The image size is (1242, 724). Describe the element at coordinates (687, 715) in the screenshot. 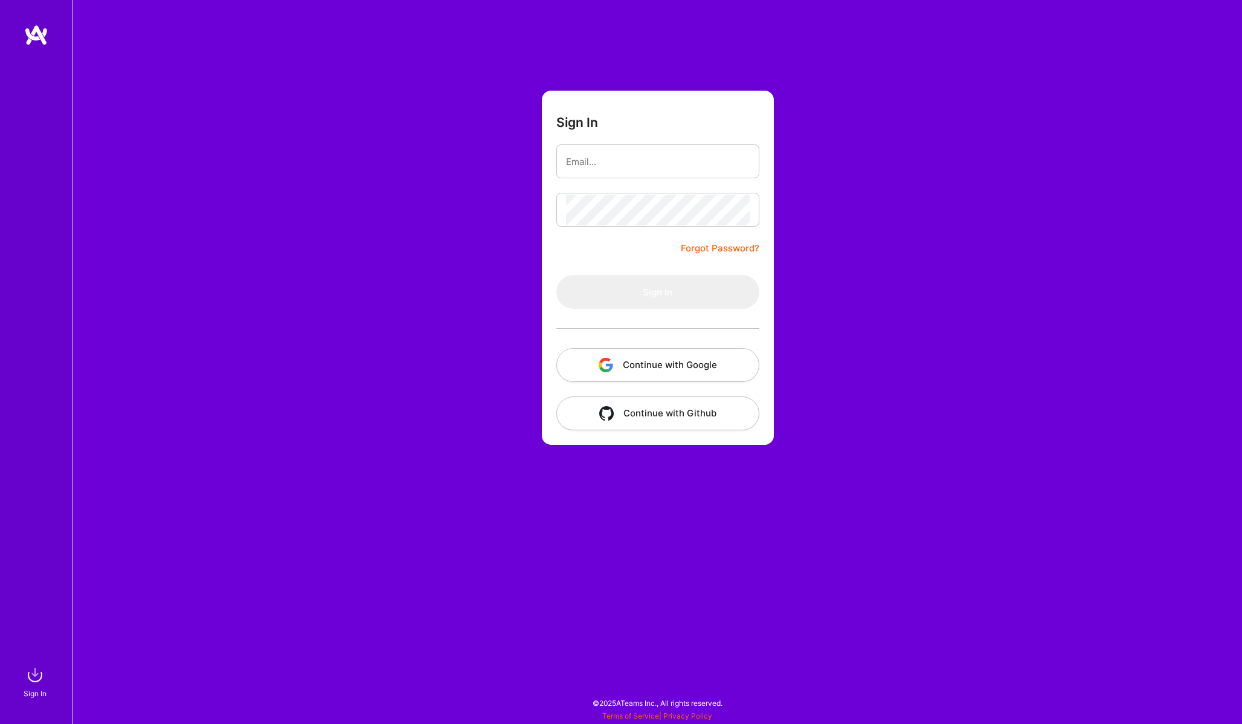

I see `a: Privacy Policy` at that location.